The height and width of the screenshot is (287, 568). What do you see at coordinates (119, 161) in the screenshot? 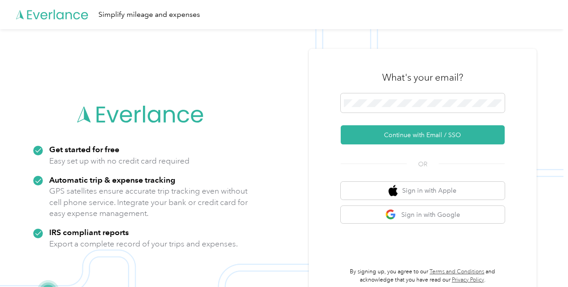
I see `p: Easy set up with no credit card required` at bounding box center [119, 161].